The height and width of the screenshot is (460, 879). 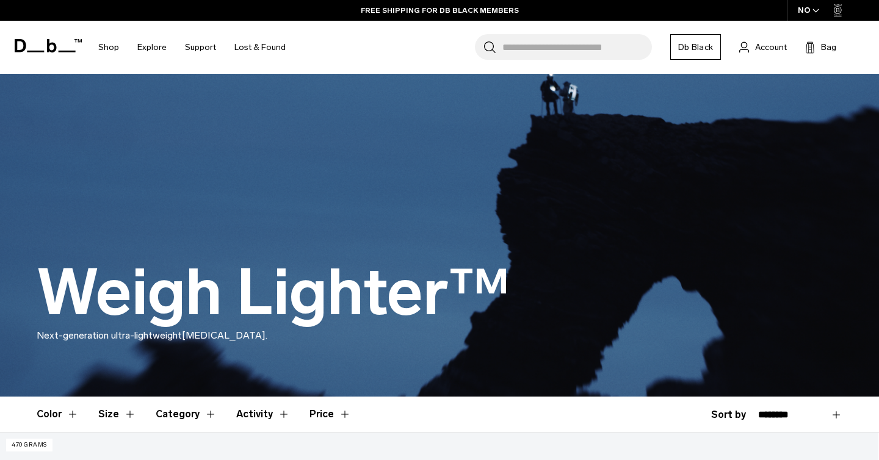 I want to click on a: Explore, so click(x=152, y=47).